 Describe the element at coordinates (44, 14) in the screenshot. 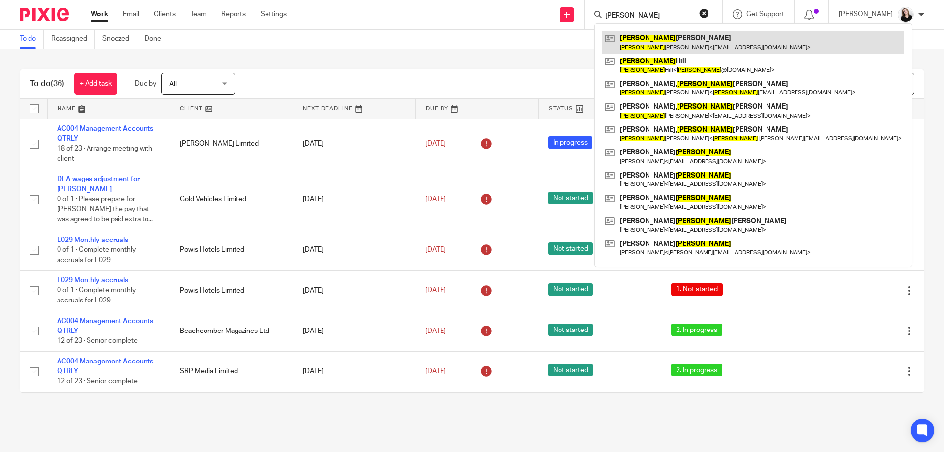

I see `img: Pixie` at that location.